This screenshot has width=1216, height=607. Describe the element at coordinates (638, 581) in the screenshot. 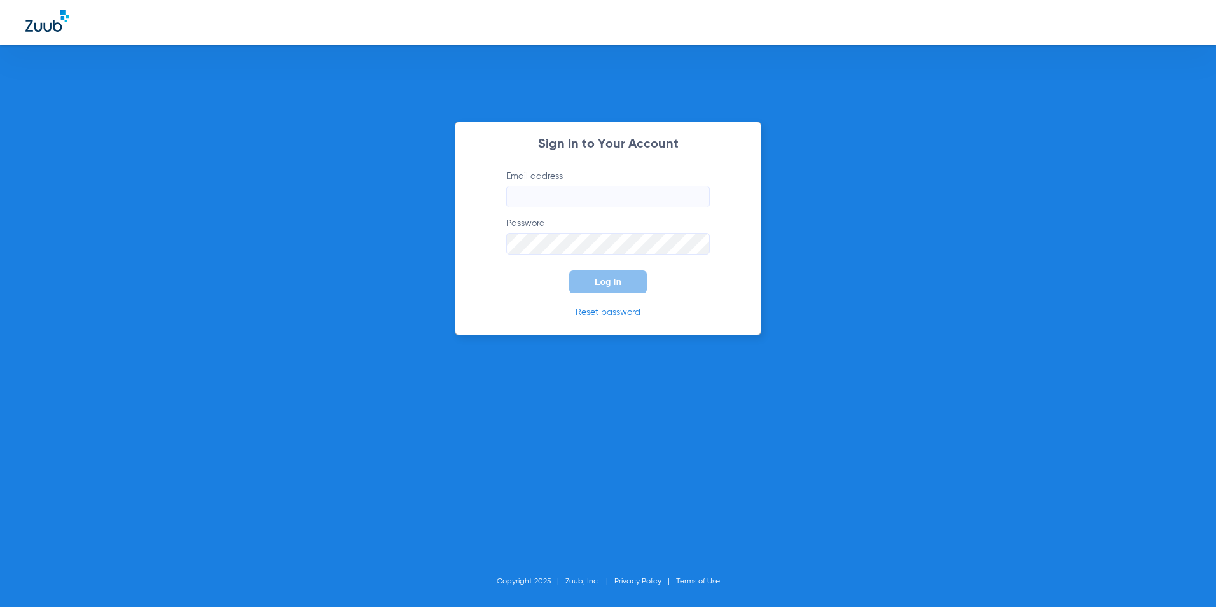

I see `a: Privacy Policy` at that location.